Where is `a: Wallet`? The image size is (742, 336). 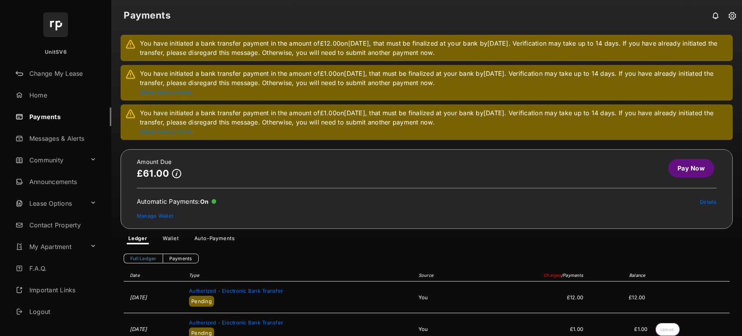
a: Wallet is located at coordinates (171, 240).